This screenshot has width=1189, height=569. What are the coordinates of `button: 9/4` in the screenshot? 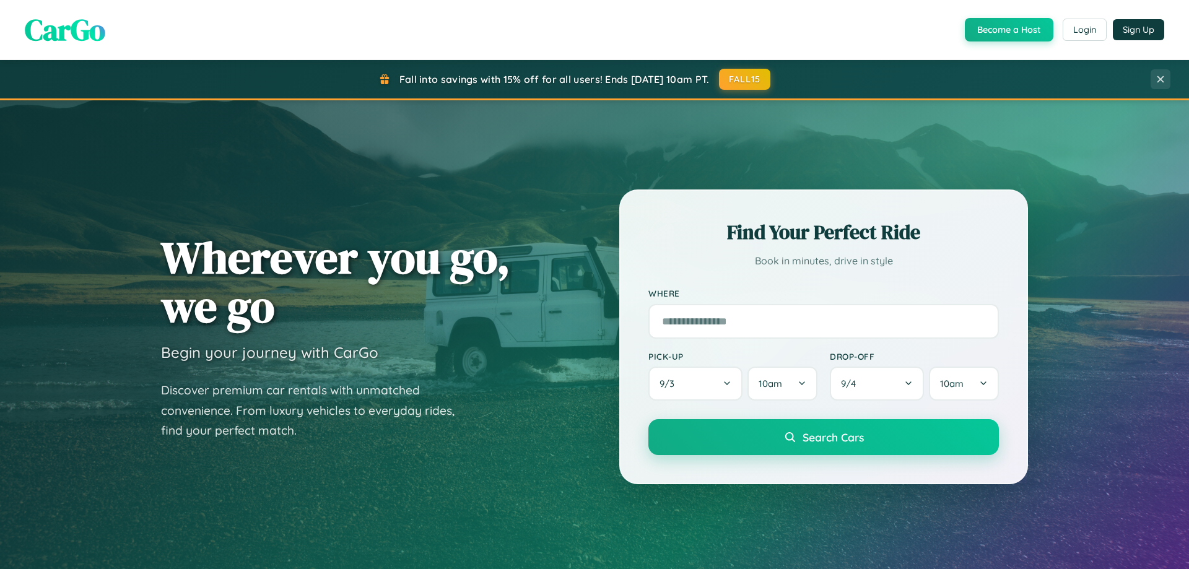 It's located at (877, 383).